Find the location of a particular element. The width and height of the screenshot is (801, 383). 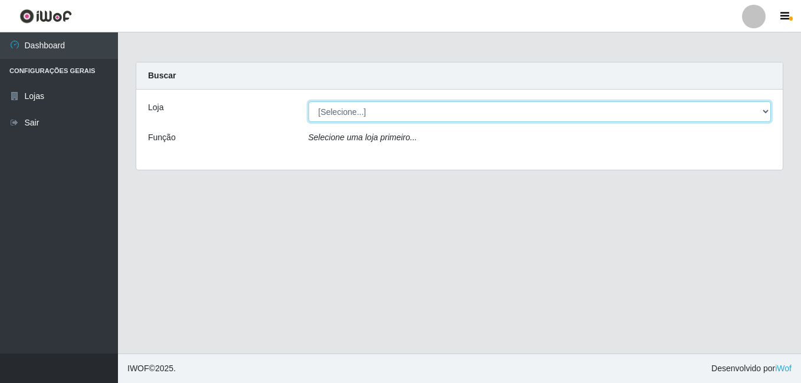

span: IWOF is located at coordinates (138, 369).